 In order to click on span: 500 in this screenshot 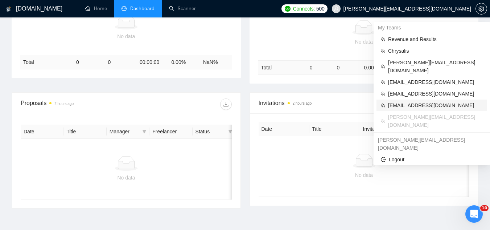, I will do `click(320, 9)`.